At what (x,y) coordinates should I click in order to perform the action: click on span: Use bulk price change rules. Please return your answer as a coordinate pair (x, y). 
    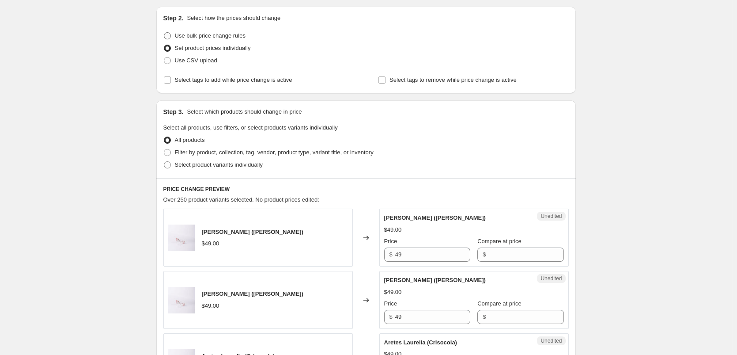
    Looking at the image, I should click on (210, 35).